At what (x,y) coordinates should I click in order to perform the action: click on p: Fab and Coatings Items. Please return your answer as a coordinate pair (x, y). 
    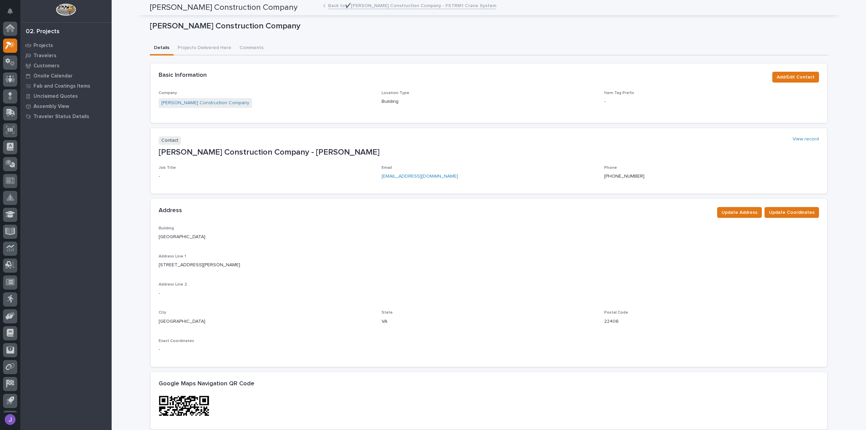
    Looking at the image, I should click on (62, 86).